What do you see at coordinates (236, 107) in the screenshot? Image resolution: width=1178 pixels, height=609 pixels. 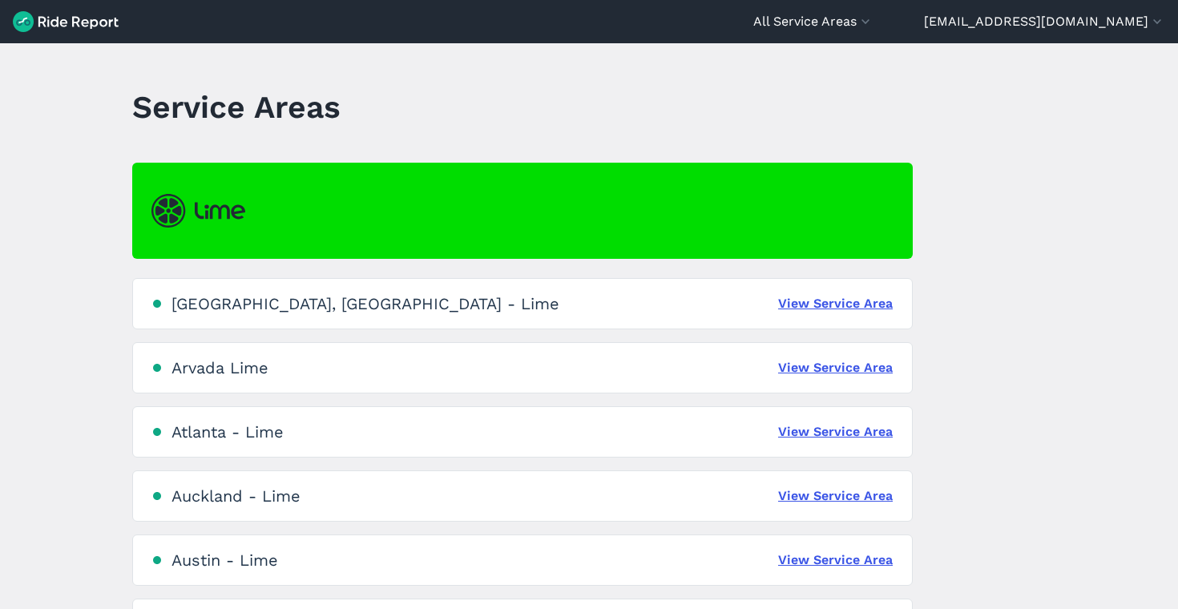 I see `h1: Service Areas` at bounding box center [236, 107].